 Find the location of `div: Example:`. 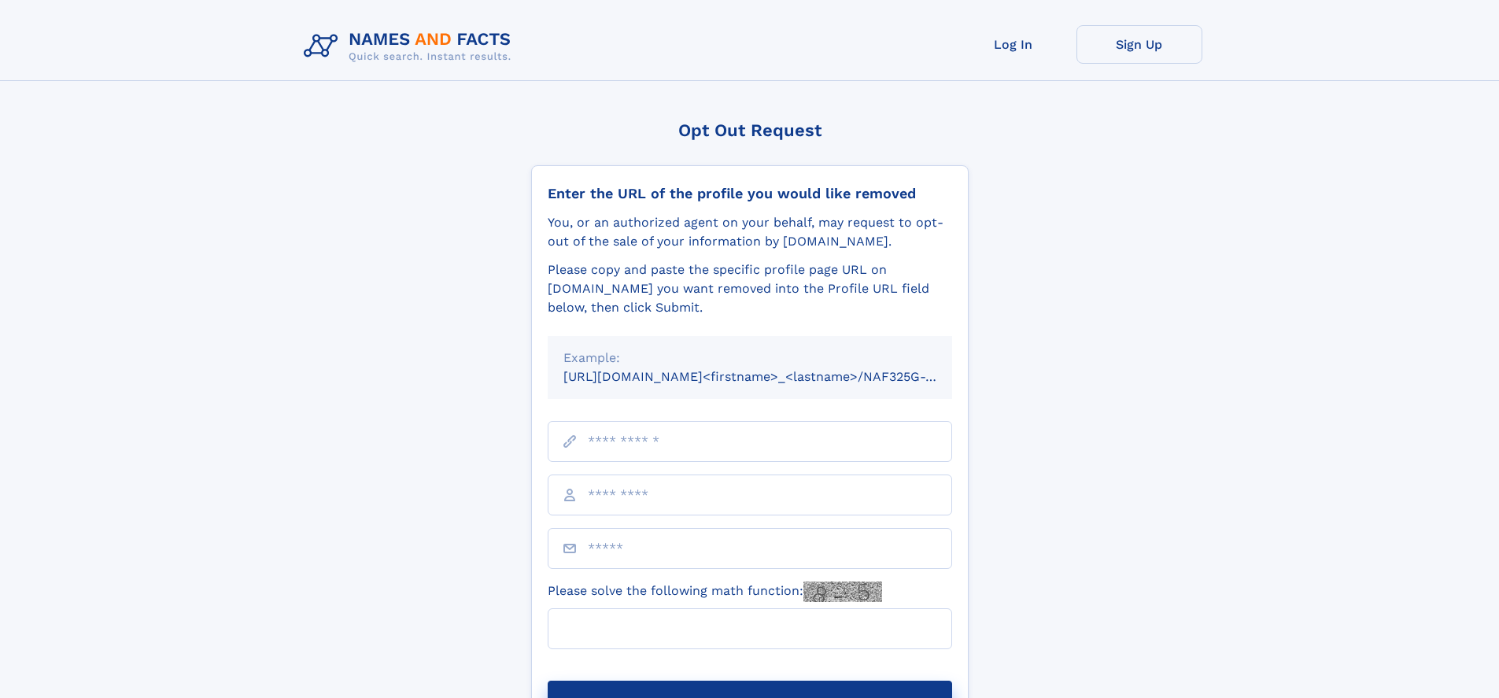

div: Example: is located at coordinates (750, 358).